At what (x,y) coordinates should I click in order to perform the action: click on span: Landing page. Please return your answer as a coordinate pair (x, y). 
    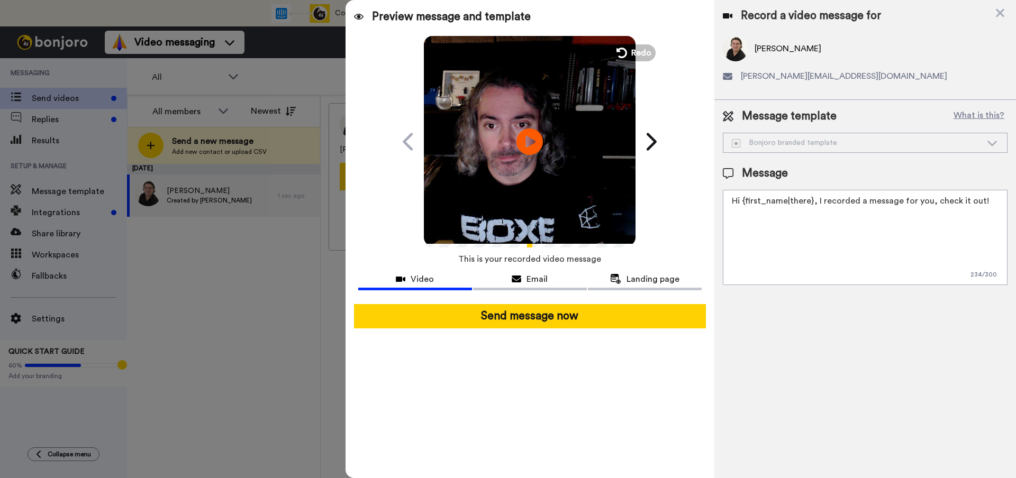
    Looking at the image, I should click on (653, 279).